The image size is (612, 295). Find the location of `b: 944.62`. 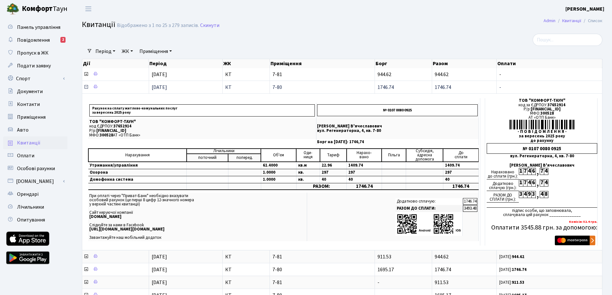

b: 944.62 is located at coordinates (518, 257).